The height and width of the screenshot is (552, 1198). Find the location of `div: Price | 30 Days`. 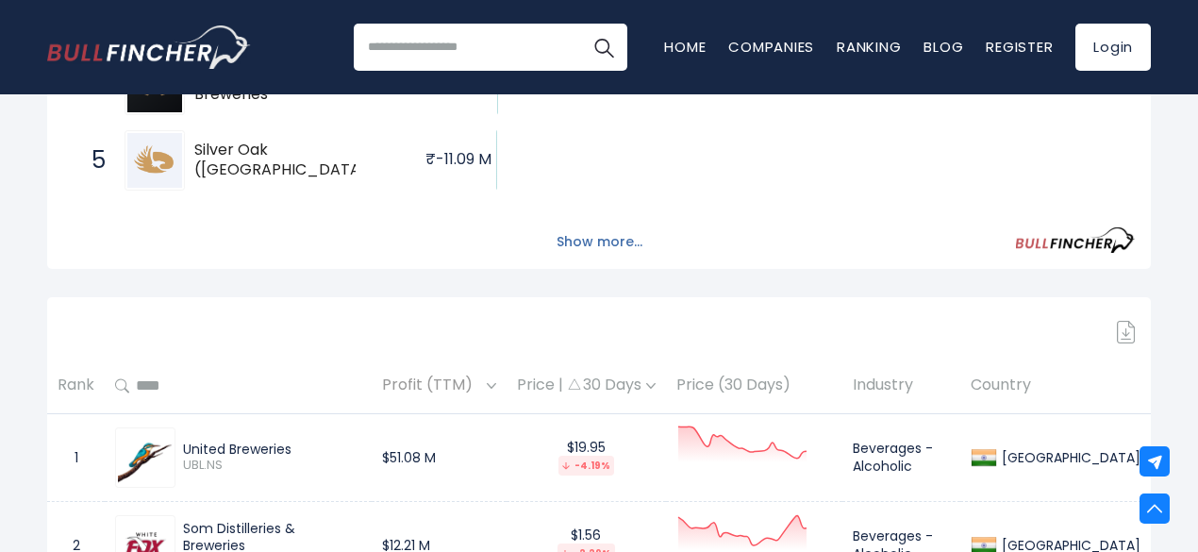

div: Price | 30 Days is located at coordinates (586, 385).